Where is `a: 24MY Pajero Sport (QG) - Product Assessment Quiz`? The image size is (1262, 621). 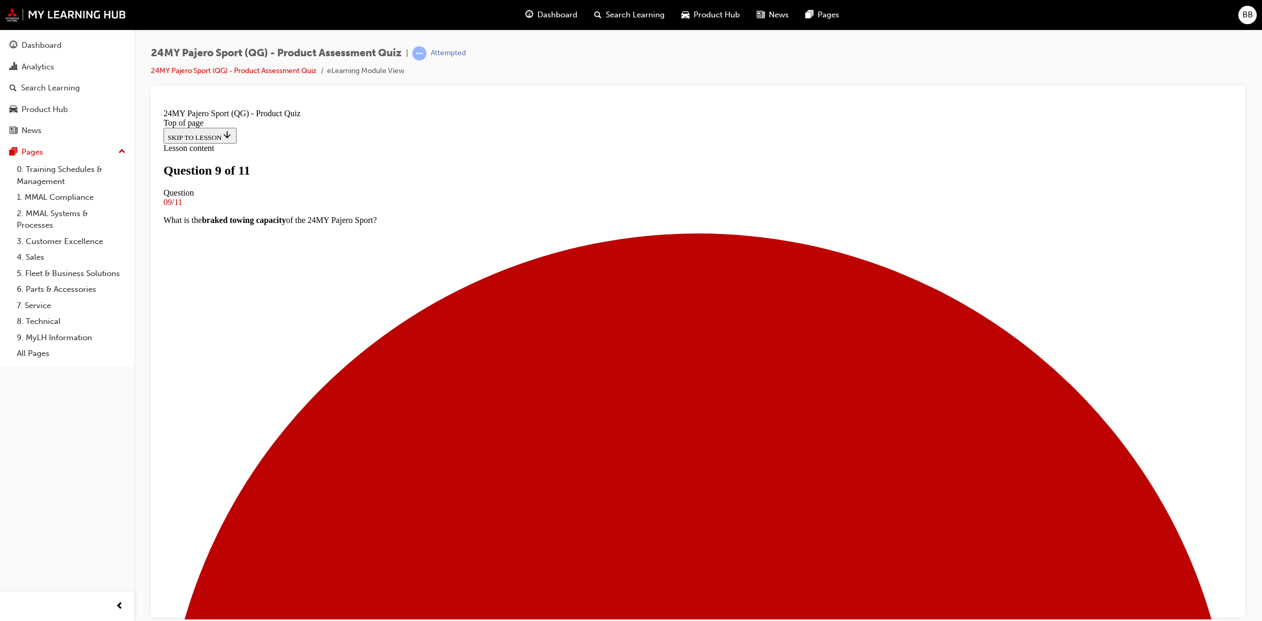
a: 24MY Pajero Sport (QG) - Product Assessment Quiz is located at coordinates (233, 70).